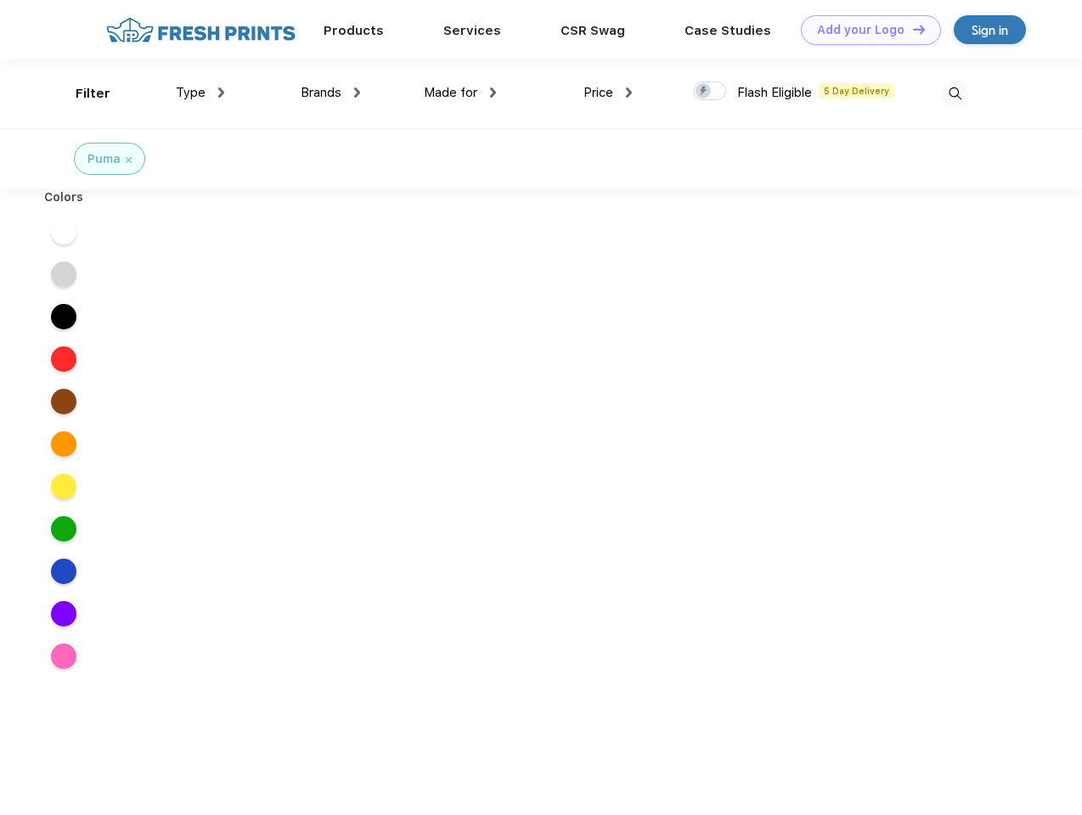 The width and height of the screenshot is (1082, 815). What do you see at coordinates (104, 159) in the screenshot?
I see `div: Puma` at bounding box center [104, 159].